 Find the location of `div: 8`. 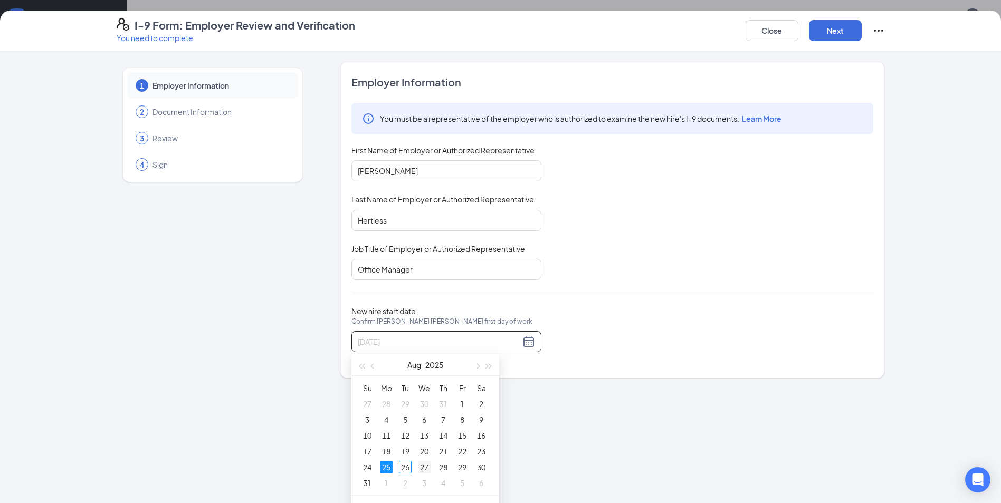

div: 8 is located at coordinates (462, 420).